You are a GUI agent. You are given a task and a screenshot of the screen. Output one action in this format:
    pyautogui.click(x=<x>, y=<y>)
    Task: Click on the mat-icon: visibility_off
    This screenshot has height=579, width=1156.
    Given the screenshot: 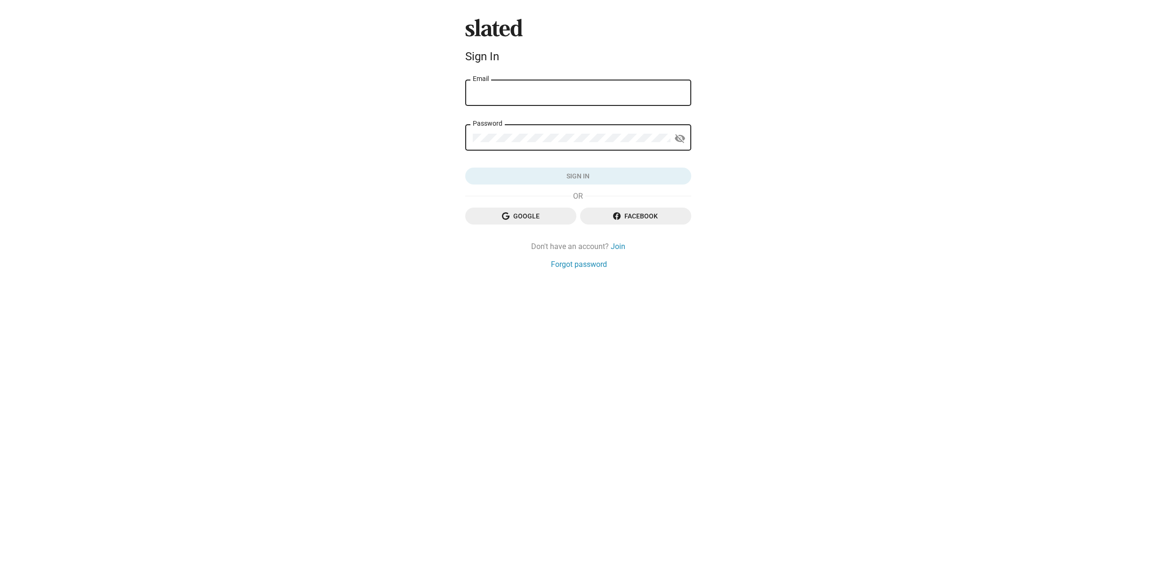 What is the action you would take?
    pyautogui.click(x=680, y=138)
    